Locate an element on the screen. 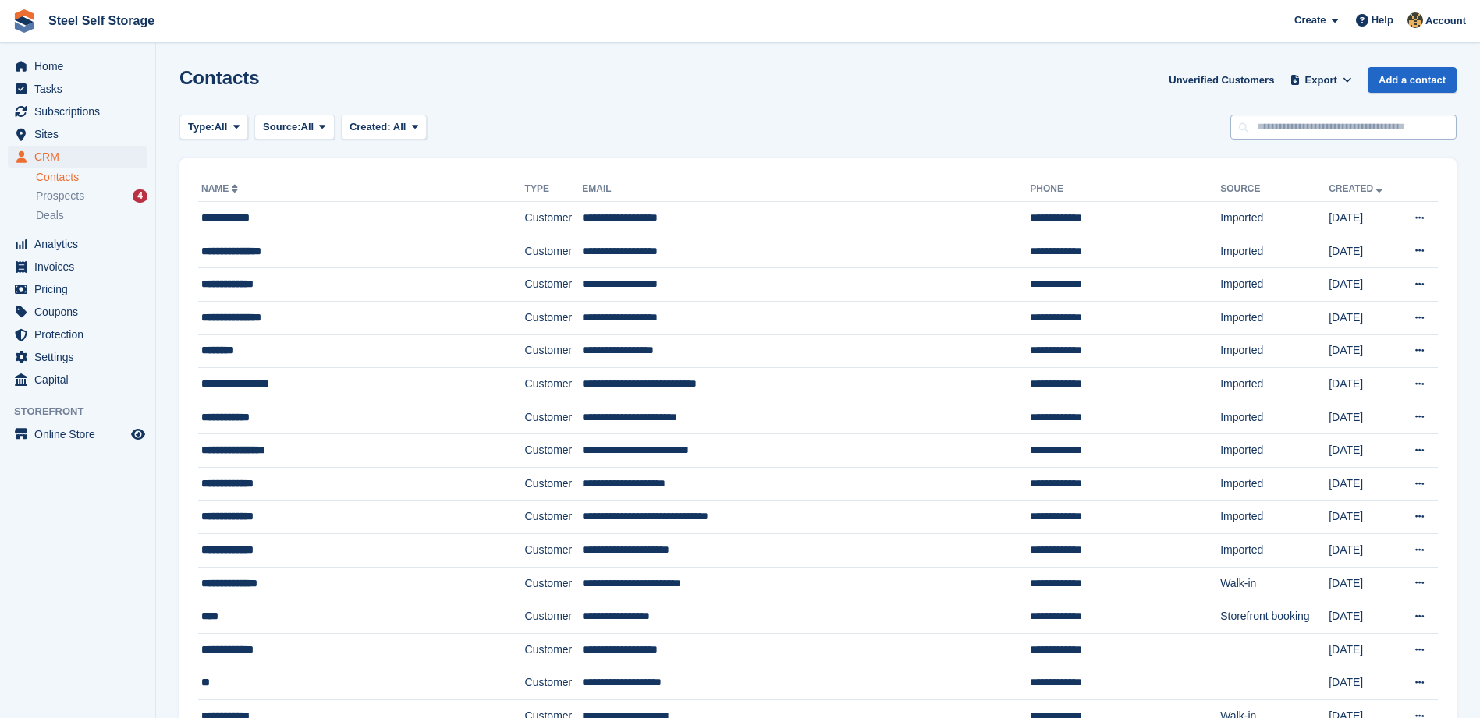 The image size is (1480, 718). span: Tasks is located at coordinates (81, 89).